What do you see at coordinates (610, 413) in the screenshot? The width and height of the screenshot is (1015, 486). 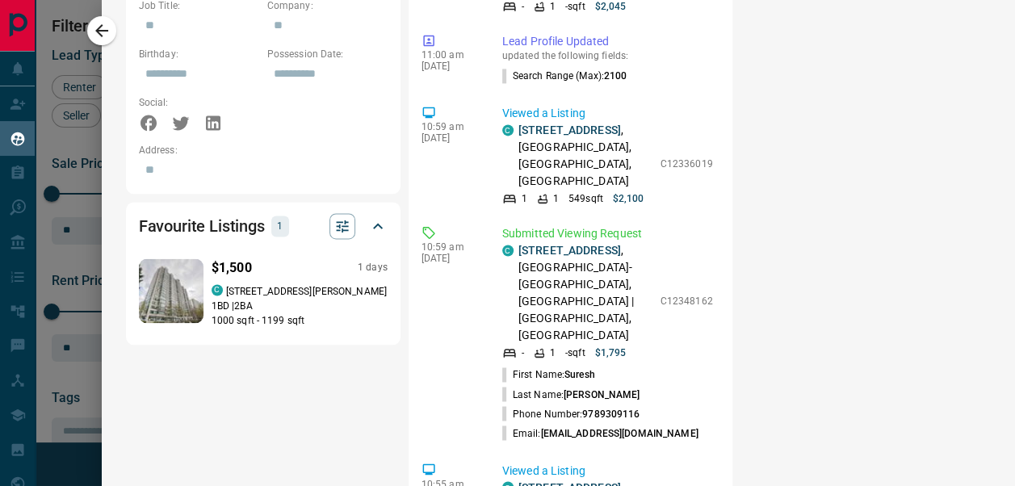 I see `span: 9789309116` at bounding box center [610, 413].